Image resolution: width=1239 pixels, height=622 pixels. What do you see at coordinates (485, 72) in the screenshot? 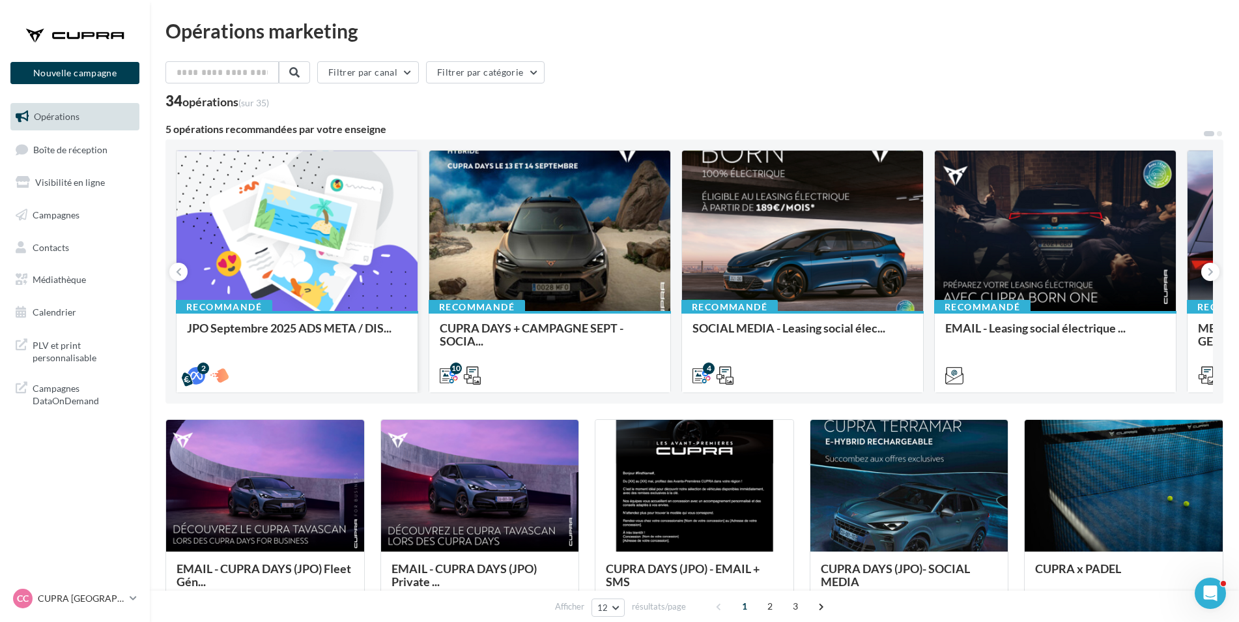
I see `button: Filtrer par catégorie` at bounding box center [485, 72].